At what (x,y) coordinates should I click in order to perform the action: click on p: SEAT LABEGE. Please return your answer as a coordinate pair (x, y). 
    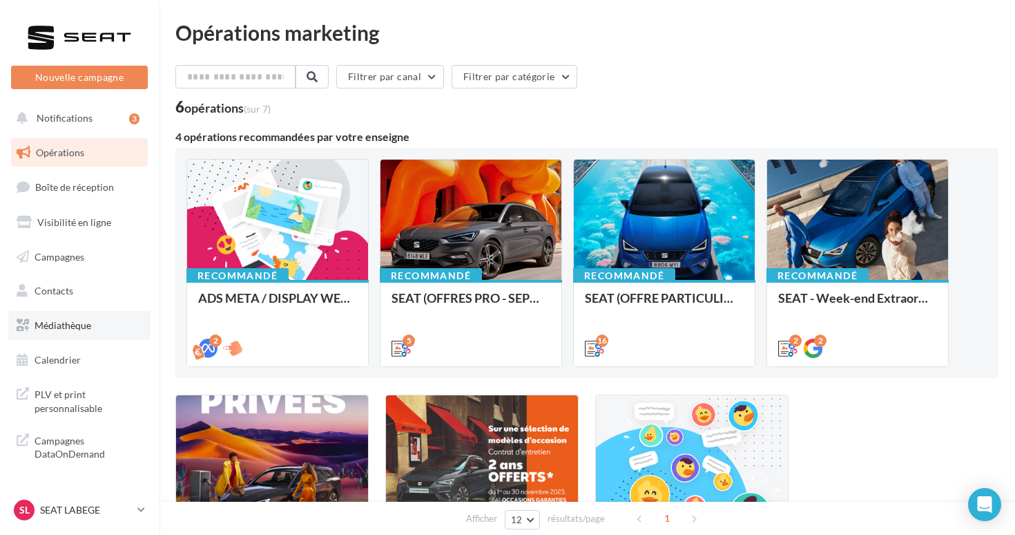
    Looking at the image, I should click on (86, 510).